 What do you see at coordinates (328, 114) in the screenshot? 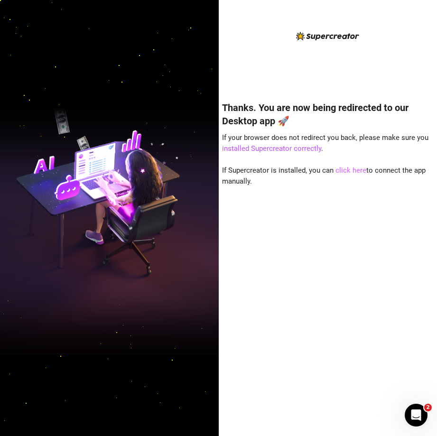
I see `h4: Thanks. You are now being redirected to our Desktop app 🚀` at bounding box center [328, 114].